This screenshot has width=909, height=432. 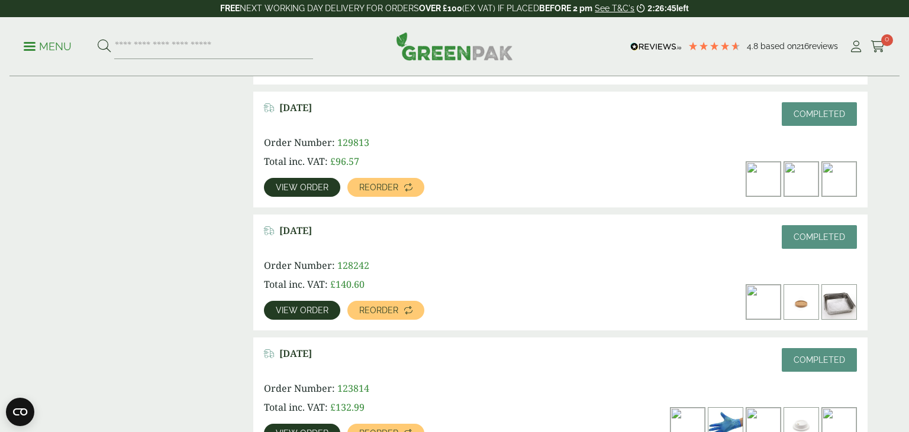 I want to click on span: 129813, so click(x=353, y=143).